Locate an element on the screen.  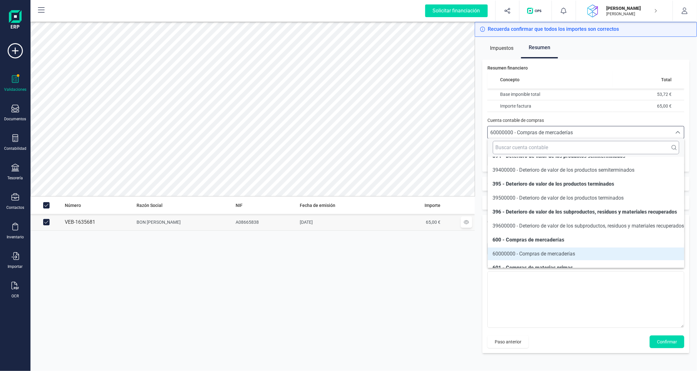
button: Logo de OPS is located at coordinates (535, 11).